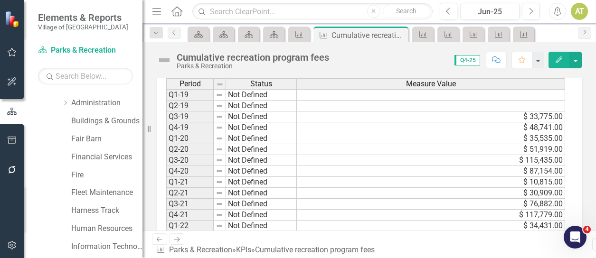 The height and width of the screenshot is (258, 596). Describe the element at coordinates (107, 229) in the screenshot. I see `a: Human Resources` at that location.